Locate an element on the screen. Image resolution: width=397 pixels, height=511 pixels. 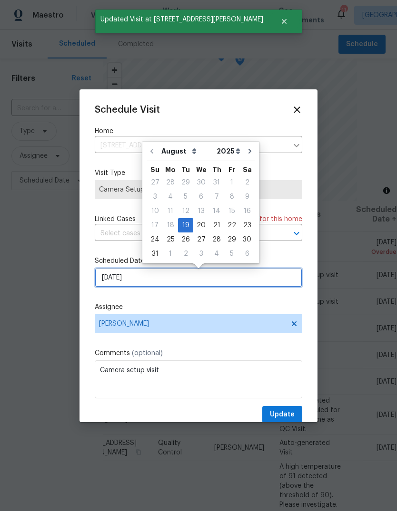
div: 15 is located at coordinates (232, 211).